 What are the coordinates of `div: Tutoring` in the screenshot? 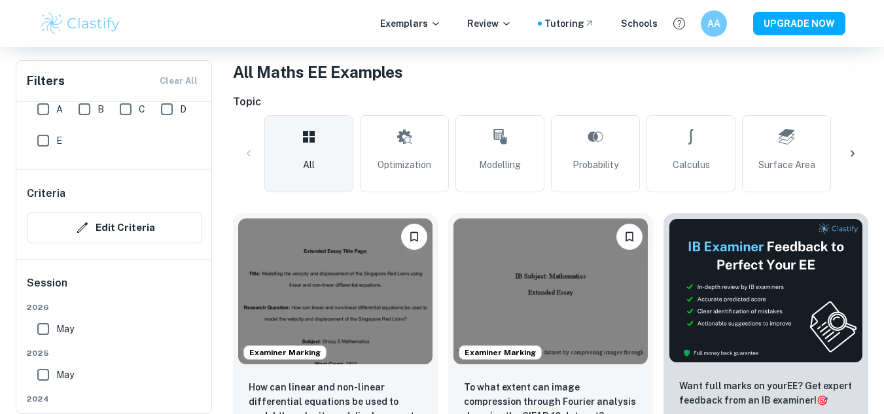 It's located at (569, 24).